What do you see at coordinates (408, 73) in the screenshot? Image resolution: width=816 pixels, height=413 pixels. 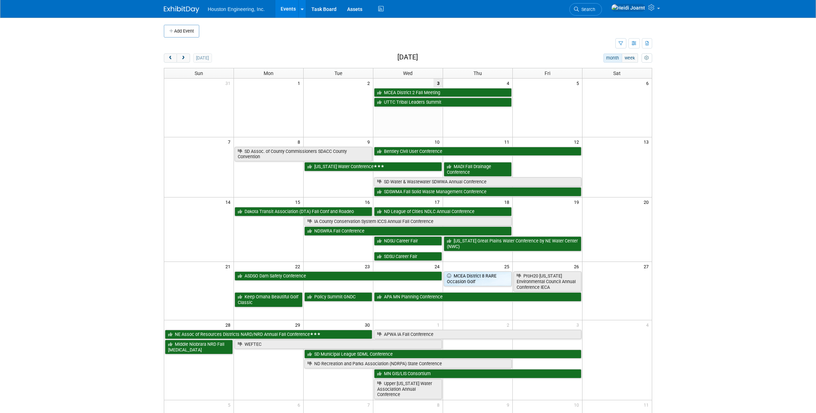 I see `span: Wed` at bounding box center [408, 73].